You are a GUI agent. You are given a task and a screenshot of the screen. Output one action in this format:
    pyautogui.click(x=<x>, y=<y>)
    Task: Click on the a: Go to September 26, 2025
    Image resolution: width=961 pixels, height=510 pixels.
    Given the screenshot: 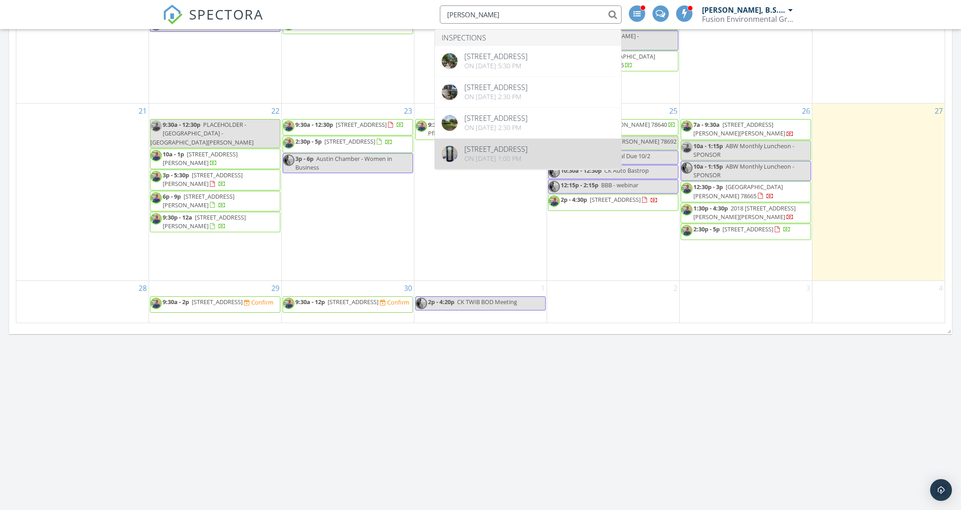 What is the action you would take?
    pyautogui.click(x=806, y=111)
    